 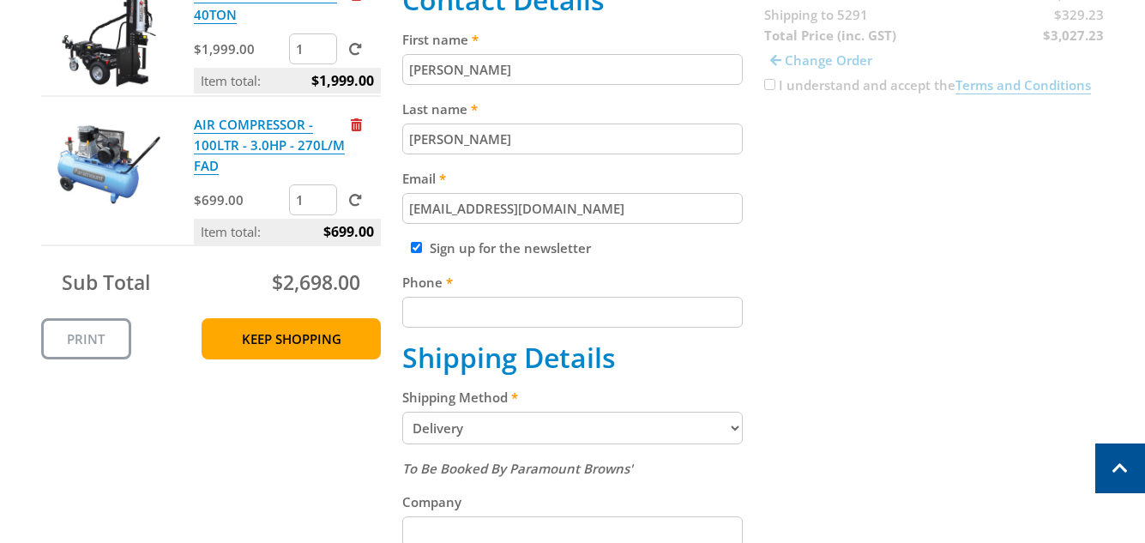 What do you see at coordinates (348, 232) in the screenshot?
I see `span: $699.00` at bounding box center [348, 232].